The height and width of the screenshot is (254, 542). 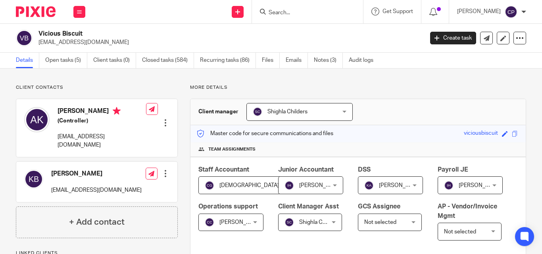 I want to click on span: GCS Assignee, so click(x=379, y=207).